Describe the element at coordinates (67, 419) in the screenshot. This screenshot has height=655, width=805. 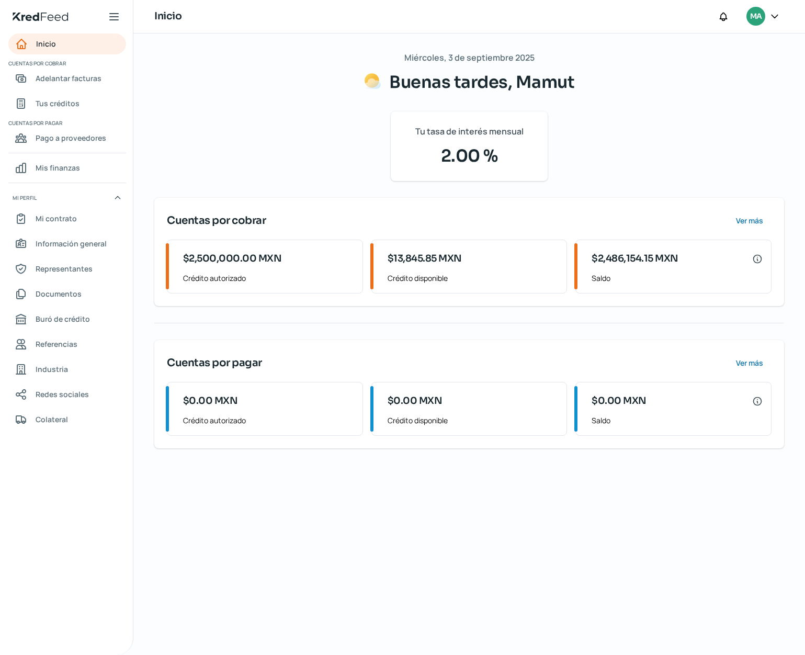
I see `a: Colateral` at that location.